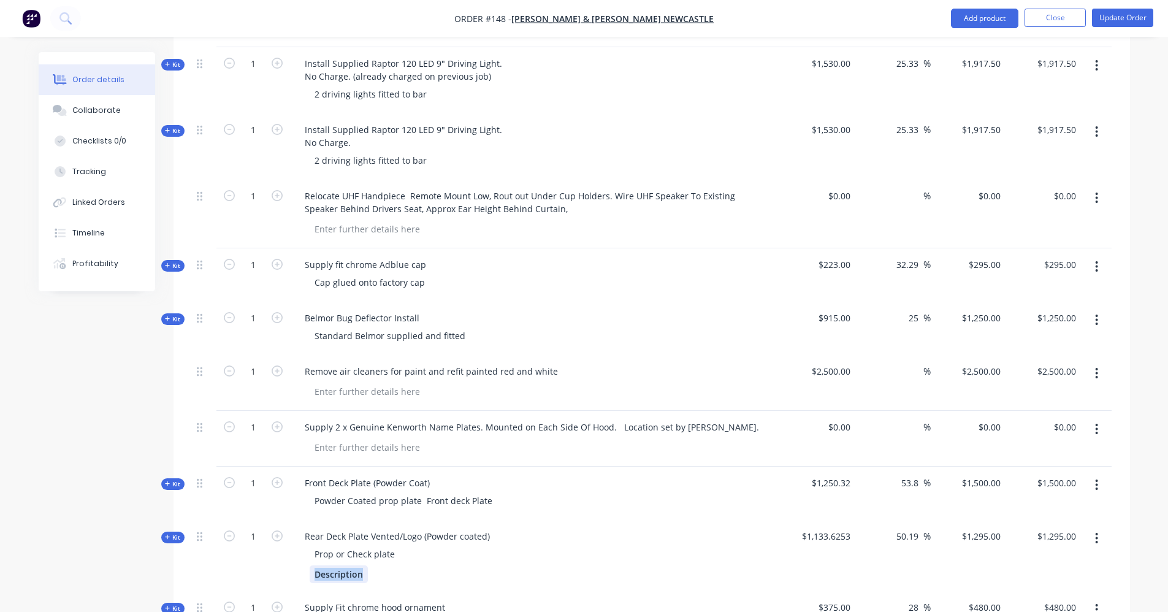 This screenshot has width=1168, height=612. Describe the element at coordinates (403, 136) in the screenshot. I see `div: Install Supplied Raptor 120 LED 9" Driving Light. No Charge.` at that location.